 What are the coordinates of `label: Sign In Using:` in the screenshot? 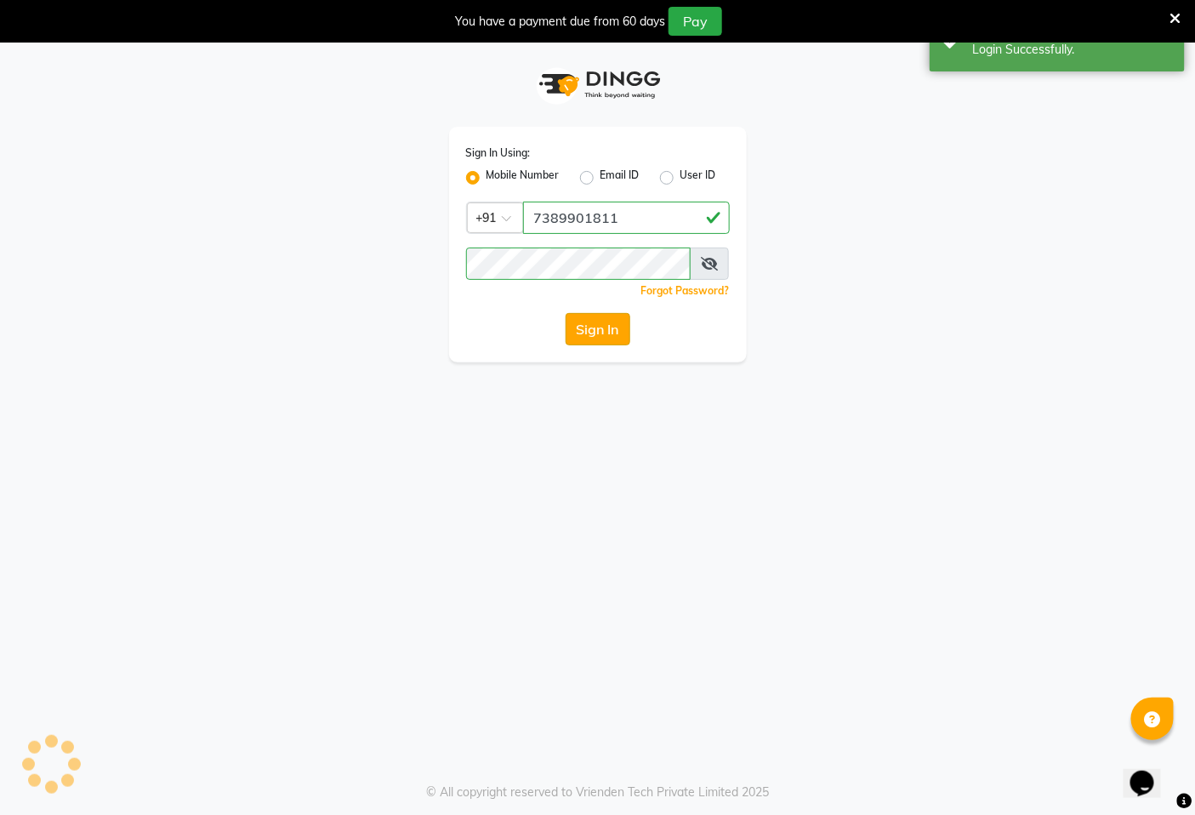 It's located at (498, 153).